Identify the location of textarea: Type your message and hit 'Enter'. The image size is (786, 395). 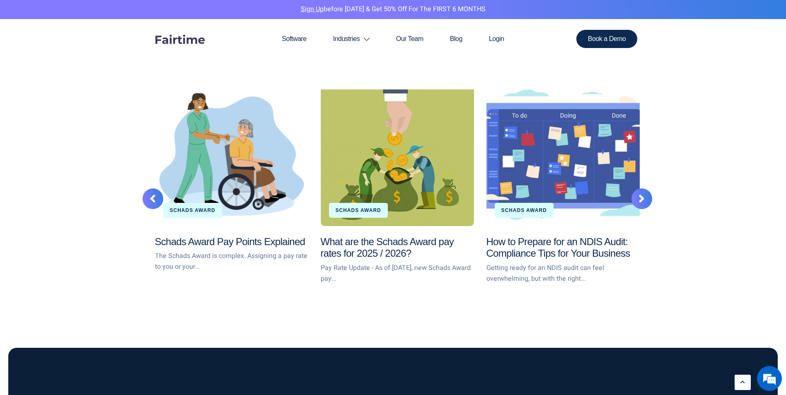
(81, 241).